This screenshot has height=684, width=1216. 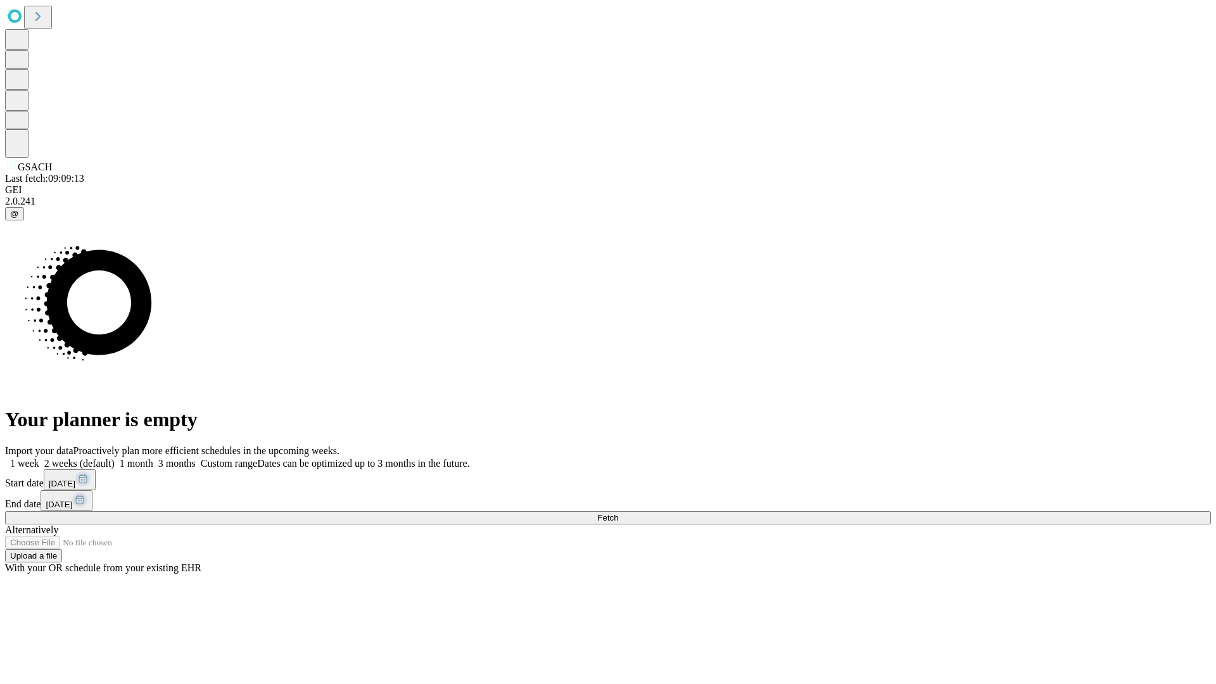 What do you see at coordinates (206, 450) in the screenshot?
I see `span: Proactively plan more efficient schedules in the upcoming weeks.` at bounding box center [206, 450].